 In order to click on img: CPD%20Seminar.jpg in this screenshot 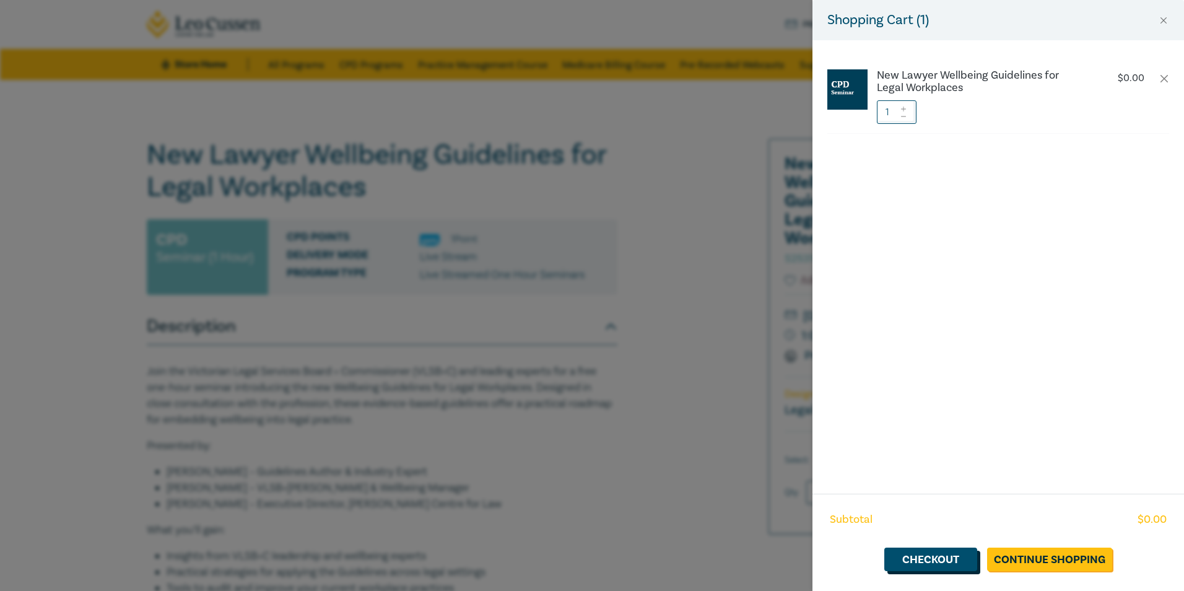, I will do `click(847, 89)`.